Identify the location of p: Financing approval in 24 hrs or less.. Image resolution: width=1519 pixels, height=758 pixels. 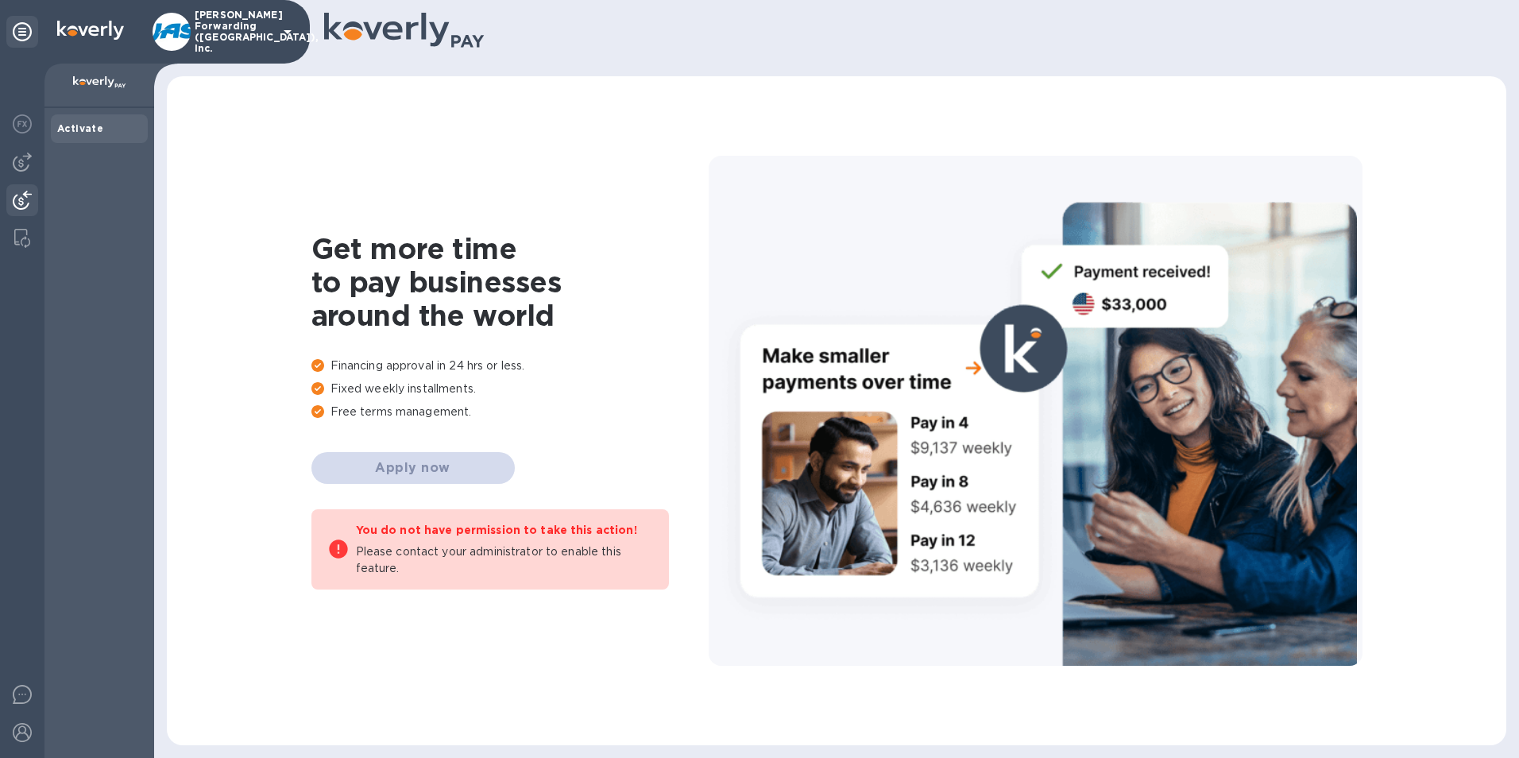
(510, 365).